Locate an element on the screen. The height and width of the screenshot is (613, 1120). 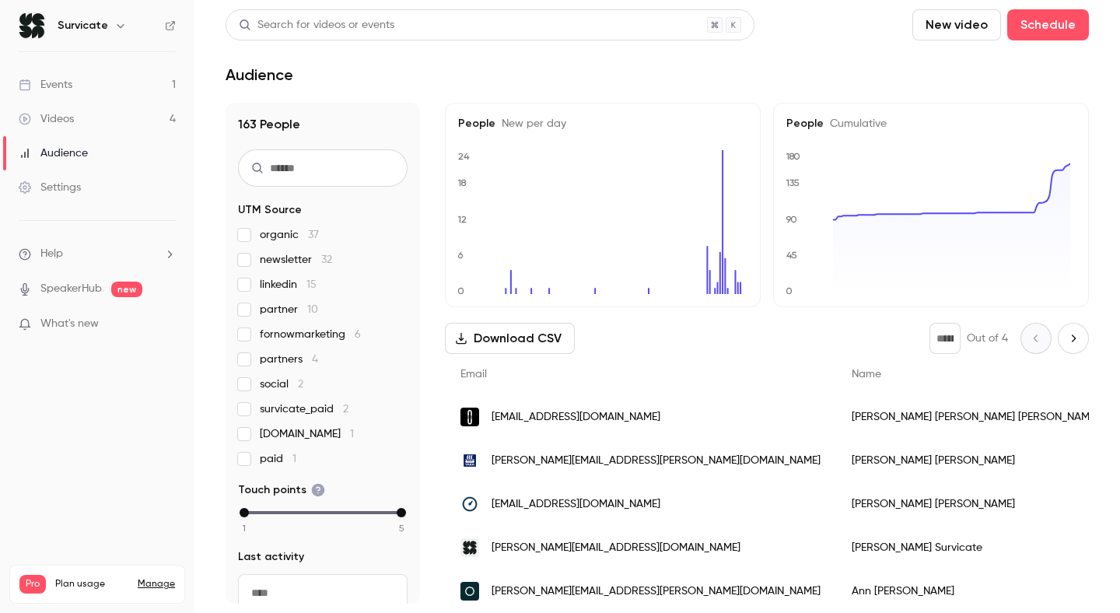
span: survicate_paid is located at coordinates (304, 409).